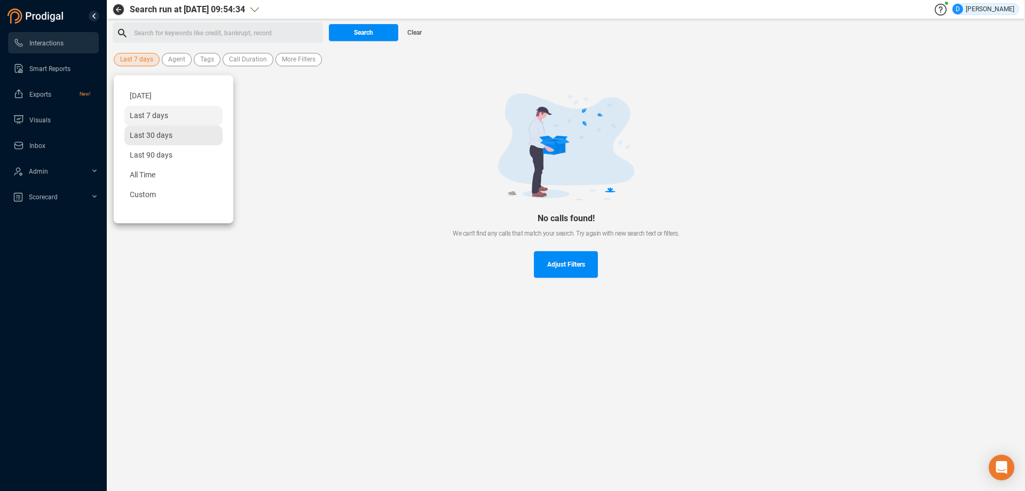 This screenshot has width=1025, height=491. What do you see at coordinates (53, 120) in the screenshot?
I see `li: Visuals` at bounding box center [53, 120].